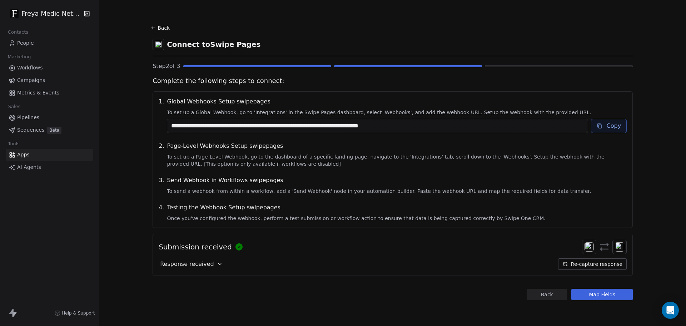  I want to click on span: Response received, so click(187, 264).